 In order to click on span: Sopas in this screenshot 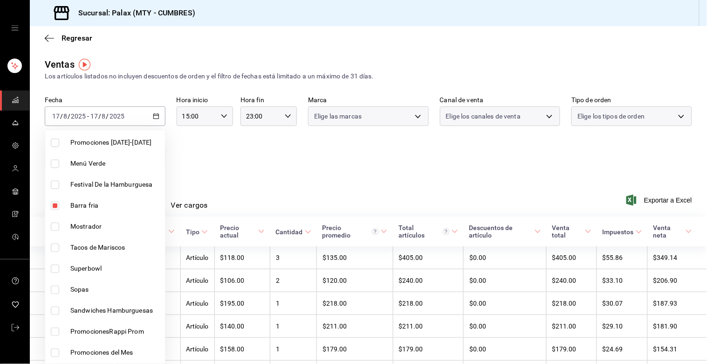, I will do `click(116, 289)`.